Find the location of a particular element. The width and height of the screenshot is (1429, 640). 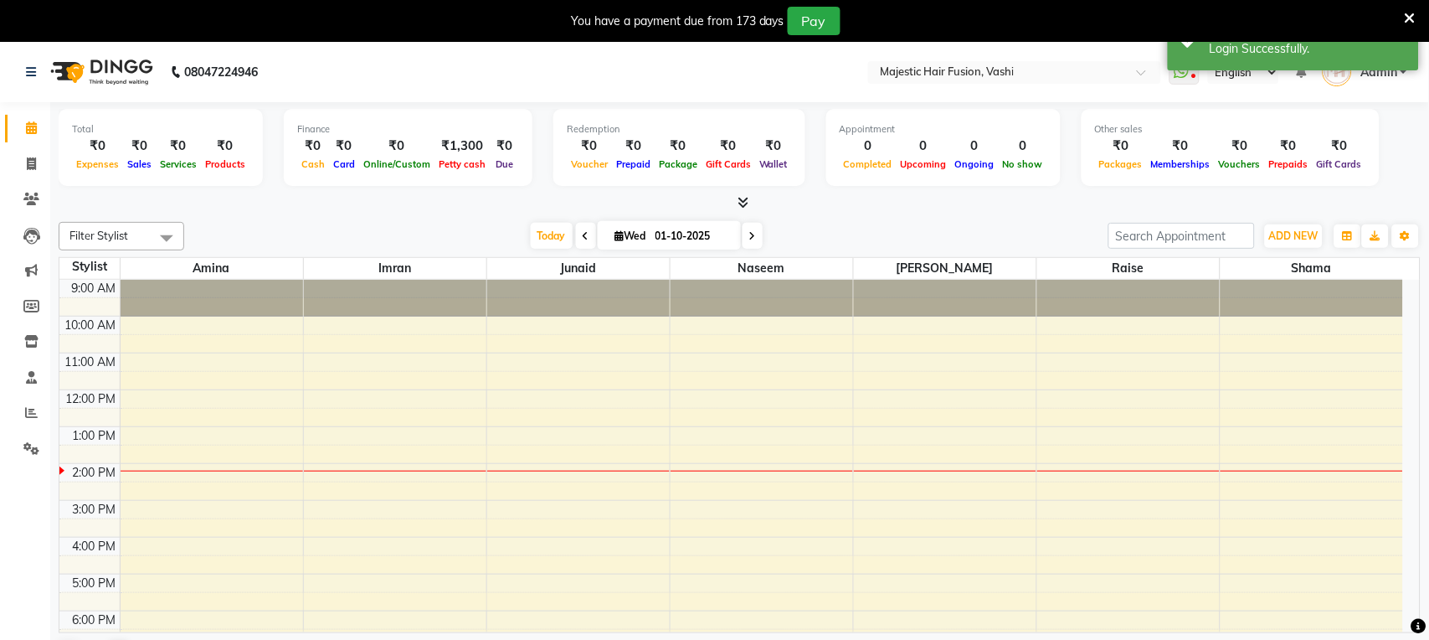

div: Other sales is located at coordinates (1231, 129).